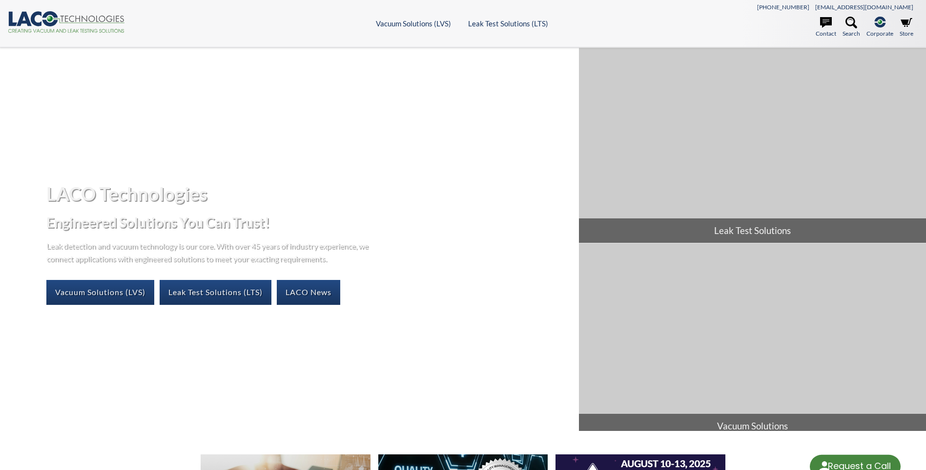 This screenshot has height=470, width=926. What do you see at coordinates (752, 426) in the screenshot?
I see `span: Vacuum Solutions` at bounding box center [752, 426].